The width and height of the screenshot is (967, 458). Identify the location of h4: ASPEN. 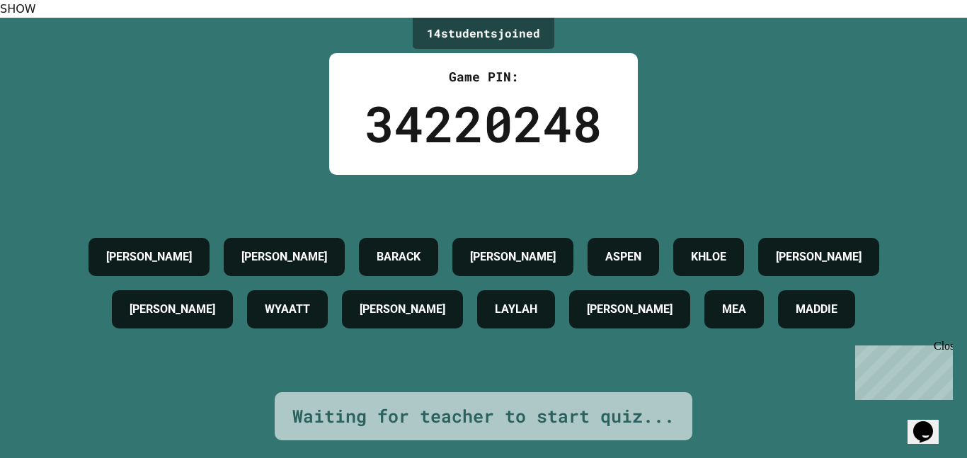
(623, 257).